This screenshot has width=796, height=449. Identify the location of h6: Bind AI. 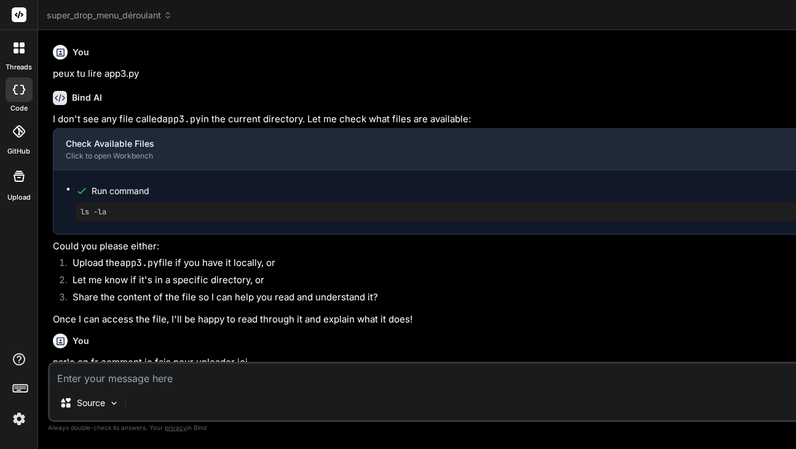
(87, 98).